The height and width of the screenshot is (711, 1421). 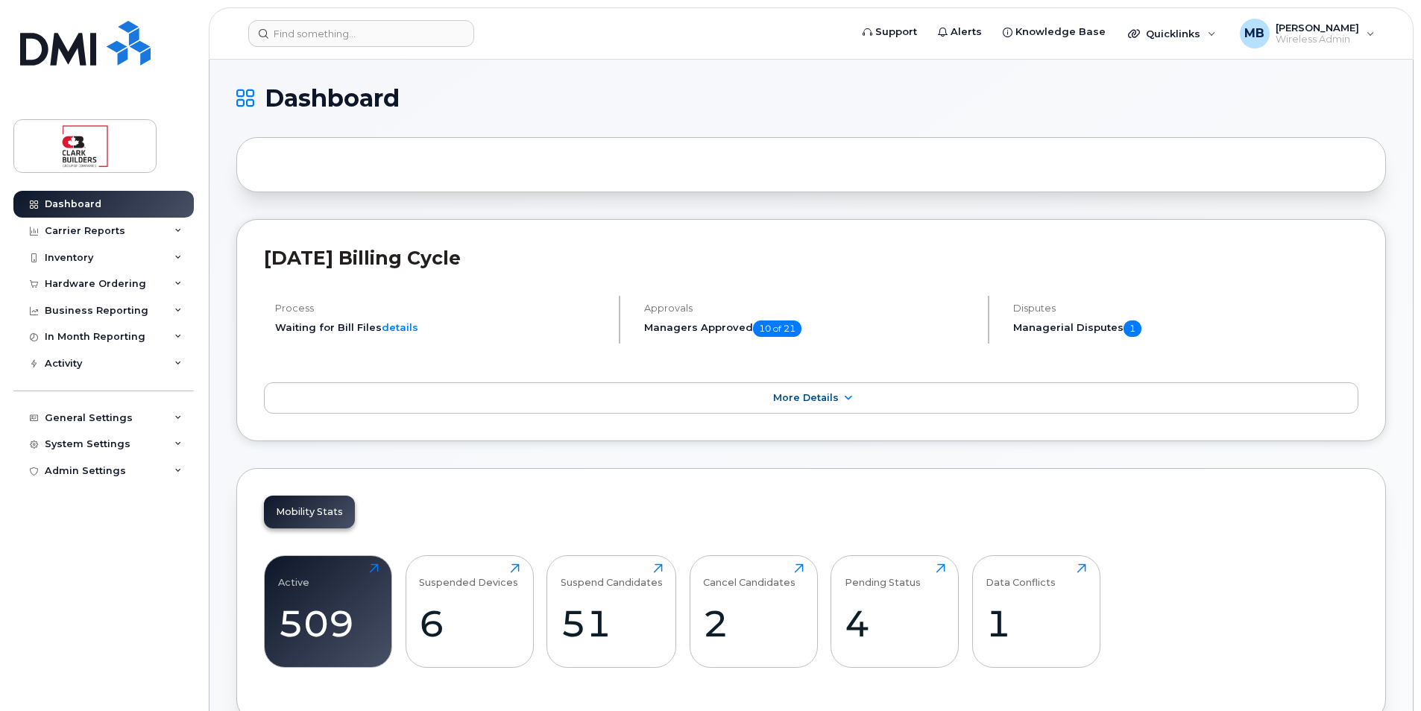 What do you see at coordinates (441, 308) in the screenshot?
I see `h4: Process` at bounding box center [441, 308].